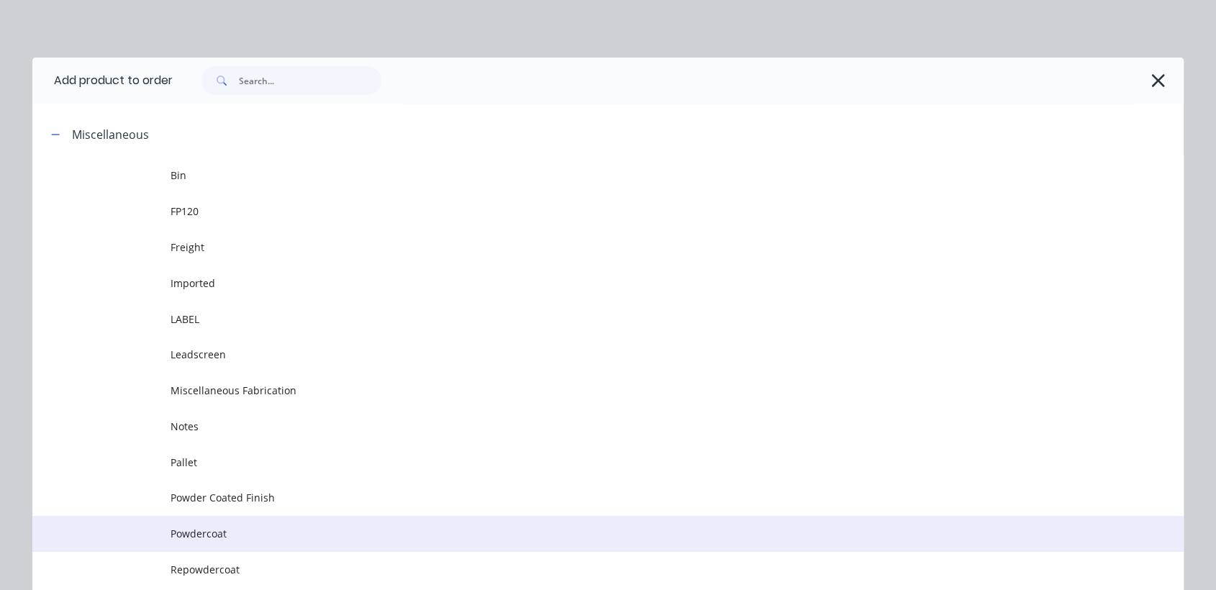  What do you see at coordinates (310, 81) in the screenshot?
I see `input: Search...` at bounding box center [310, 81].